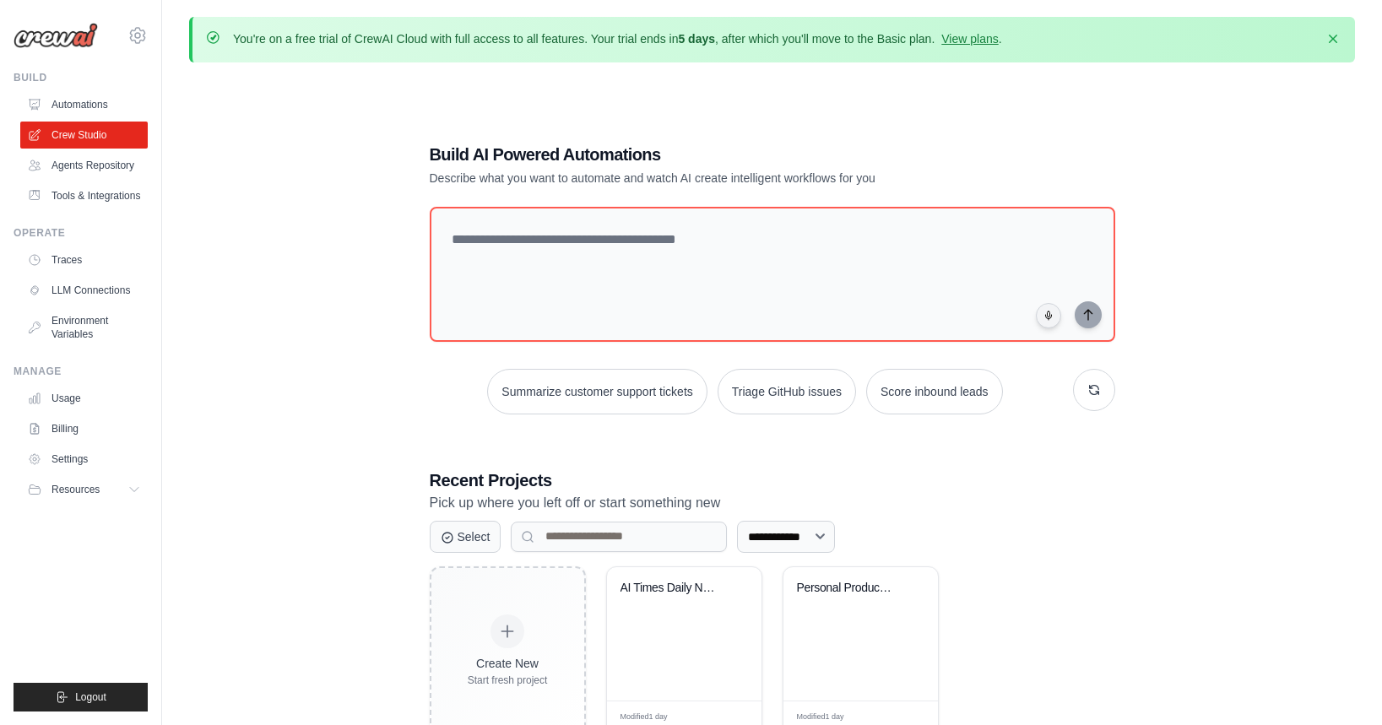  I want to click on button: Score inbound leads, so click(934, 392).